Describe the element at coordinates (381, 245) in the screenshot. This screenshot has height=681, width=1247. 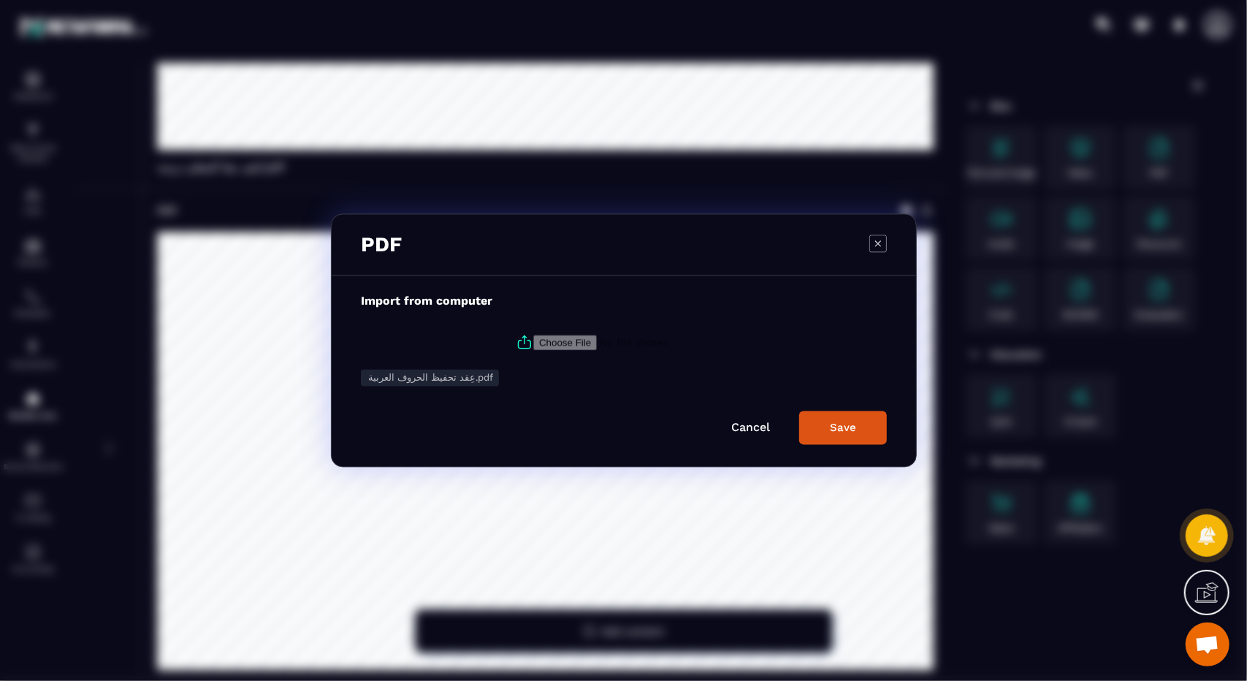
I see `h3: PDF` at that location.